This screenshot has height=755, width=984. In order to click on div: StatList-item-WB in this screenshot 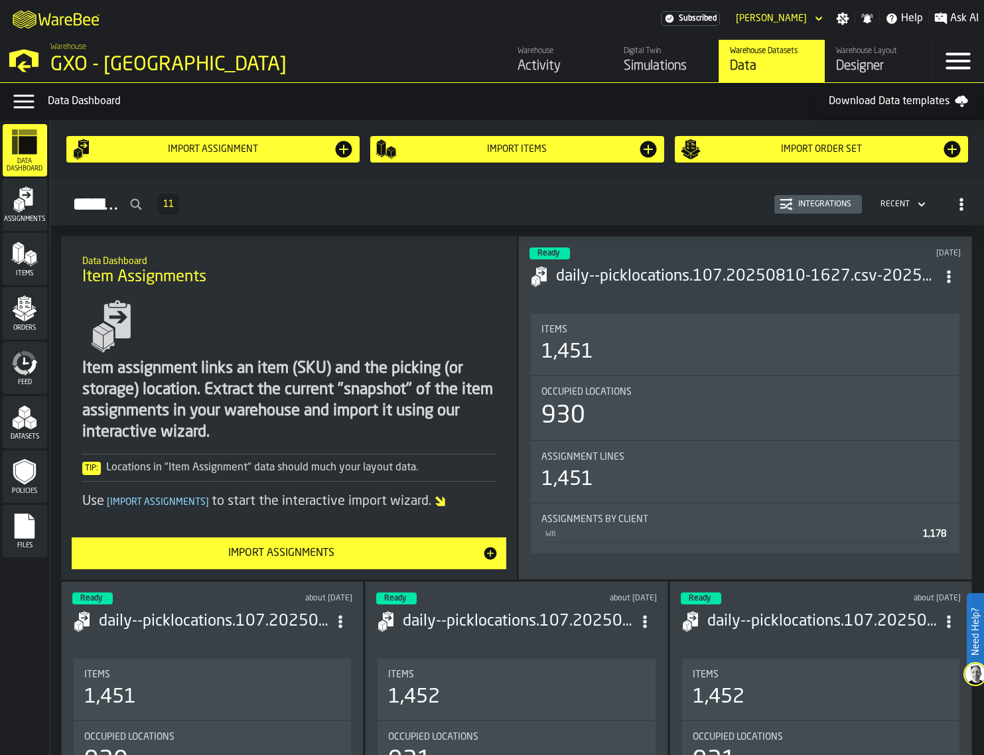, I will do `click(745, 533)`.